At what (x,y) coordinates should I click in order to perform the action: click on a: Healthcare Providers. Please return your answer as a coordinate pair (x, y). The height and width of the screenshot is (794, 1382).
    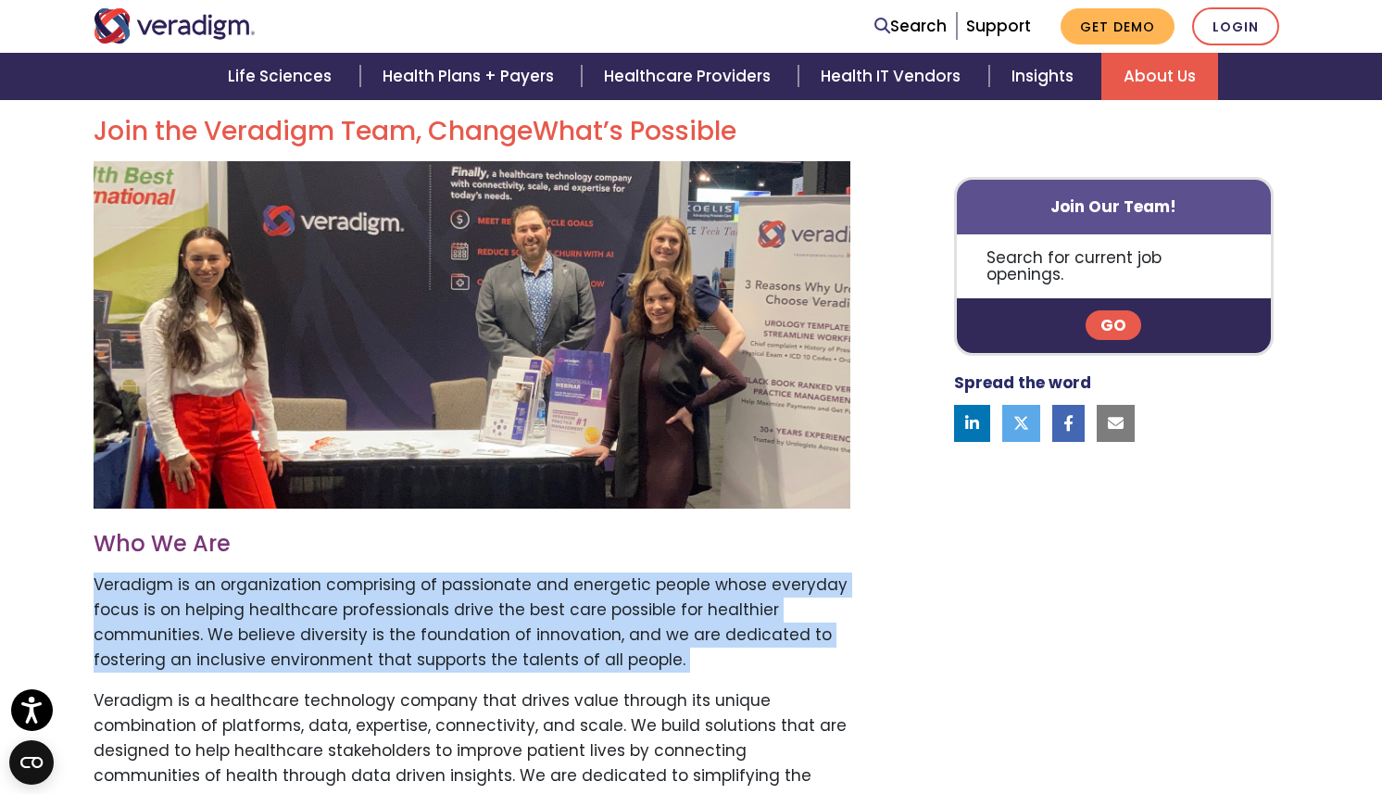
    Looking at the image, I should click on (690, 76).